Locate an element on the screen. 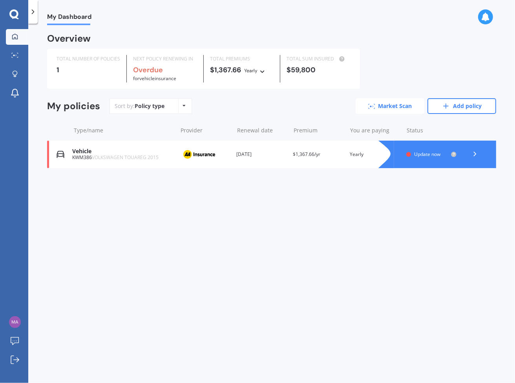  img: e404c45e431e14c2a620a4996c23901b is located at coordinates (15, 322).